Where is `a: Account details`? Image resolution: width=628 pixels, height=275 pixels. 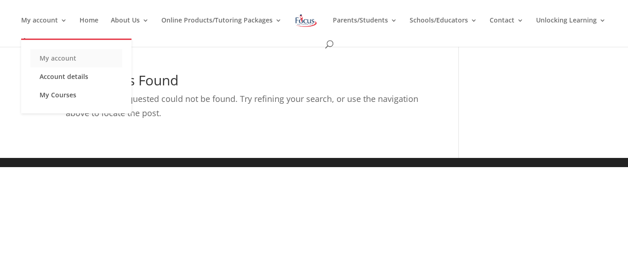
a: Account details is located at coordinates (76, 77).